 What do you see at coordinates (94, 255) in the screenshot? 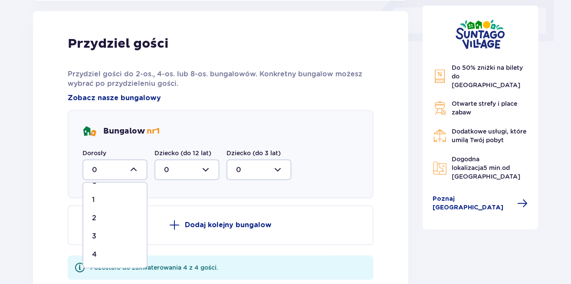
I see `p: 4` at bounding box center [94, 255].